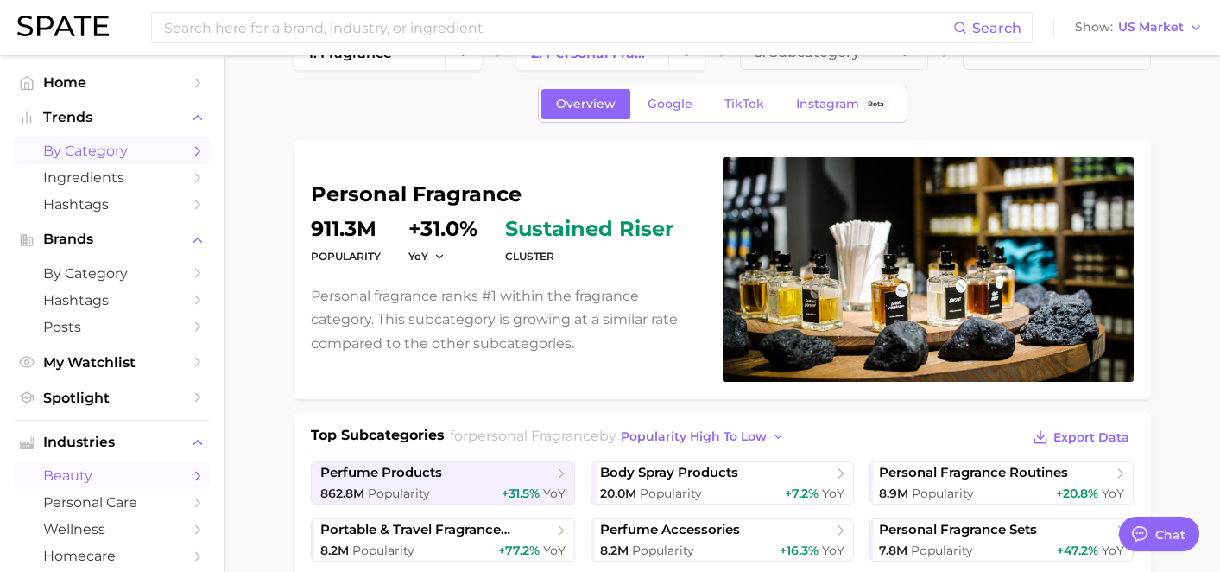 This screenshot has width=1220, height=572. What do you see at coordinates (589, 229) in the screenshot?
I see `span: sustained riser` at bounding box center [589, 229].